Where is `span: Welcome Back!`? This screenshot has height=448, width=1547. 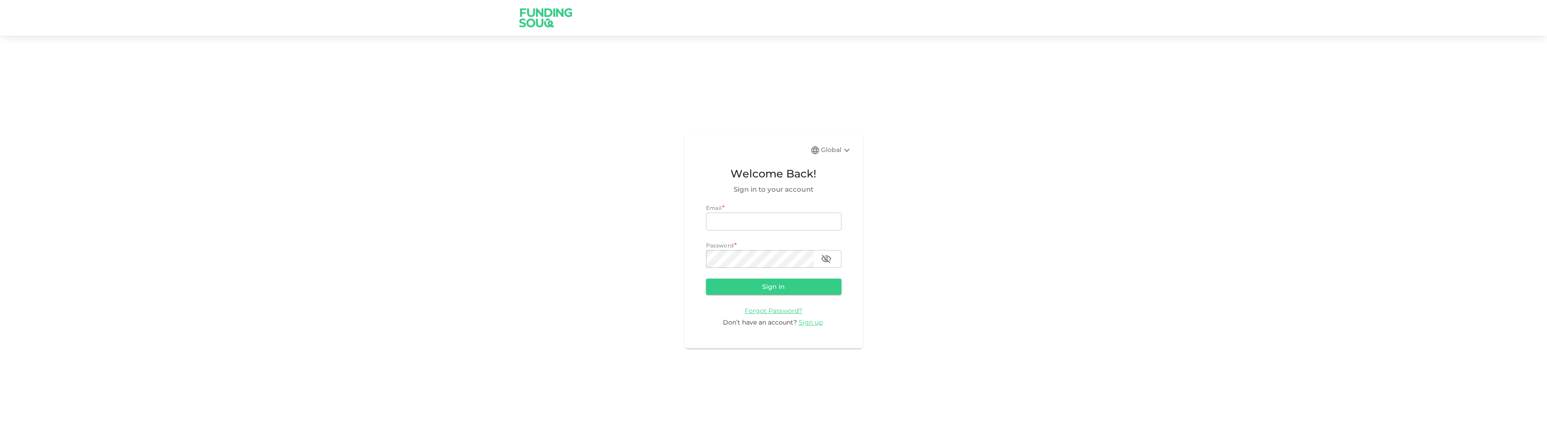
span: Welcome Back! is located at coordinates (774, 174).